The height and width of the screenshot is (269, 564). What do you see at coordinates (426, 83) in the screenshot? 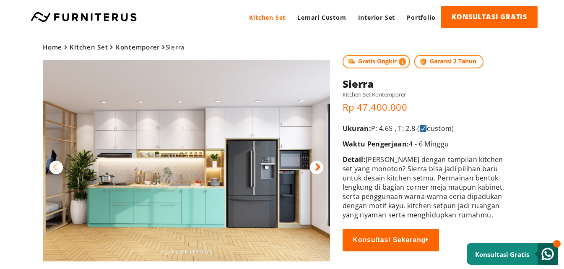
I see `h1: Sierra` at bounding box center [426, 83].